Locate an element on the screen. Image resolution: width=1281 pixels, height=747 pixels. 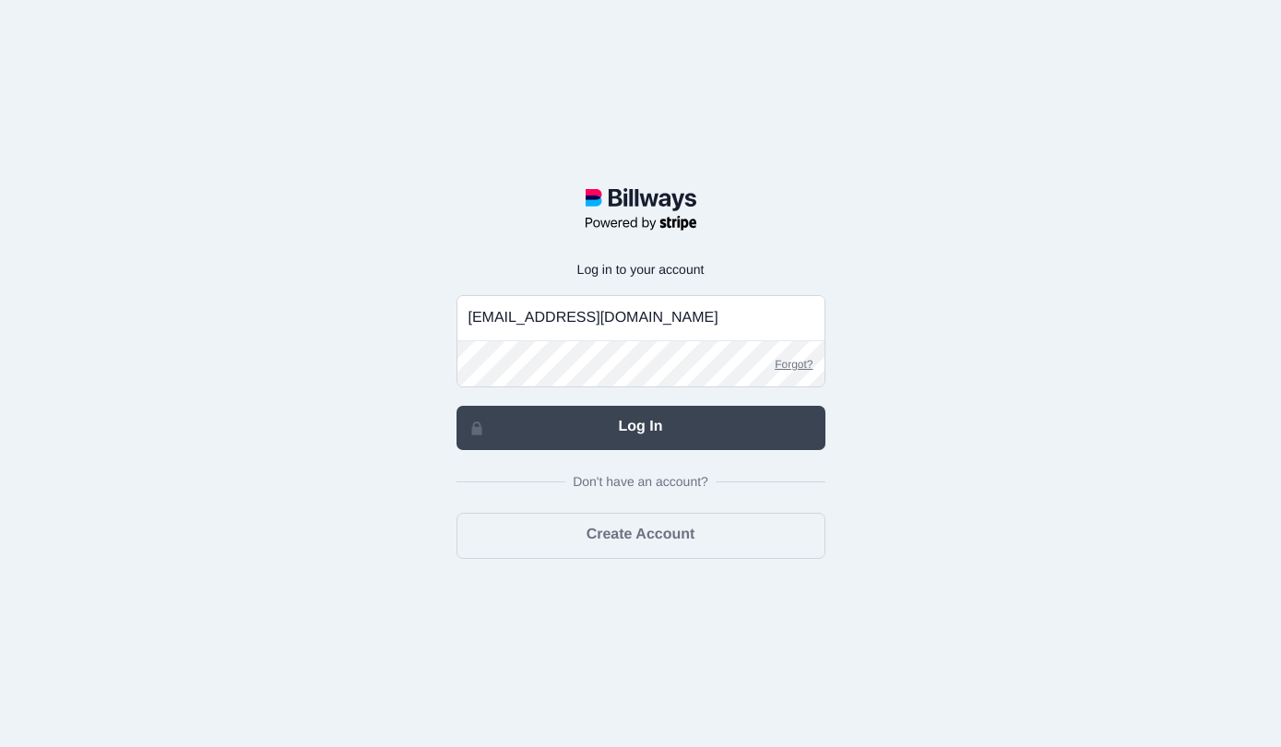
span: Don't have an account? is located at coordinates (640, 481).